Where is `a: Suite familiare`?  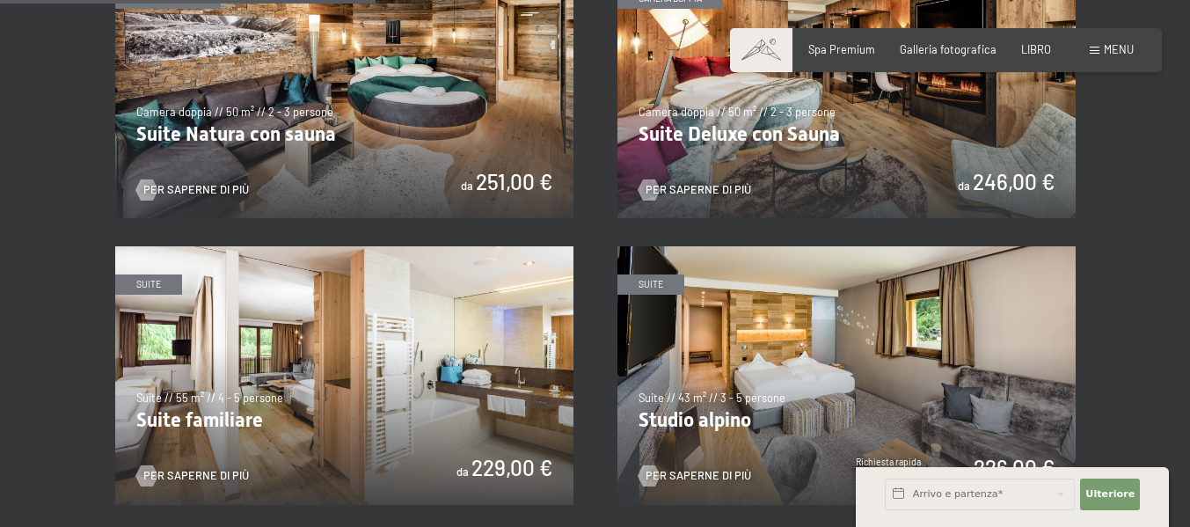
a: Suite familiare is located at coordinates (344, 251).